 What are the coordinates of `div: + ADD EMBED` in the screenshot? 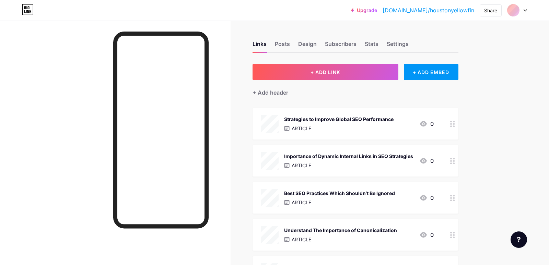 It's located at (431, 72).